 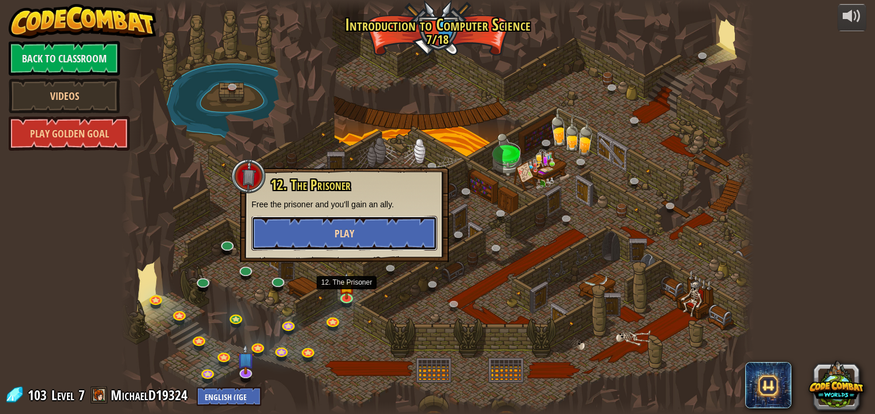 I want to click on img: level-banner-unstarted-subscriber.png, so click(x=246, y=359).